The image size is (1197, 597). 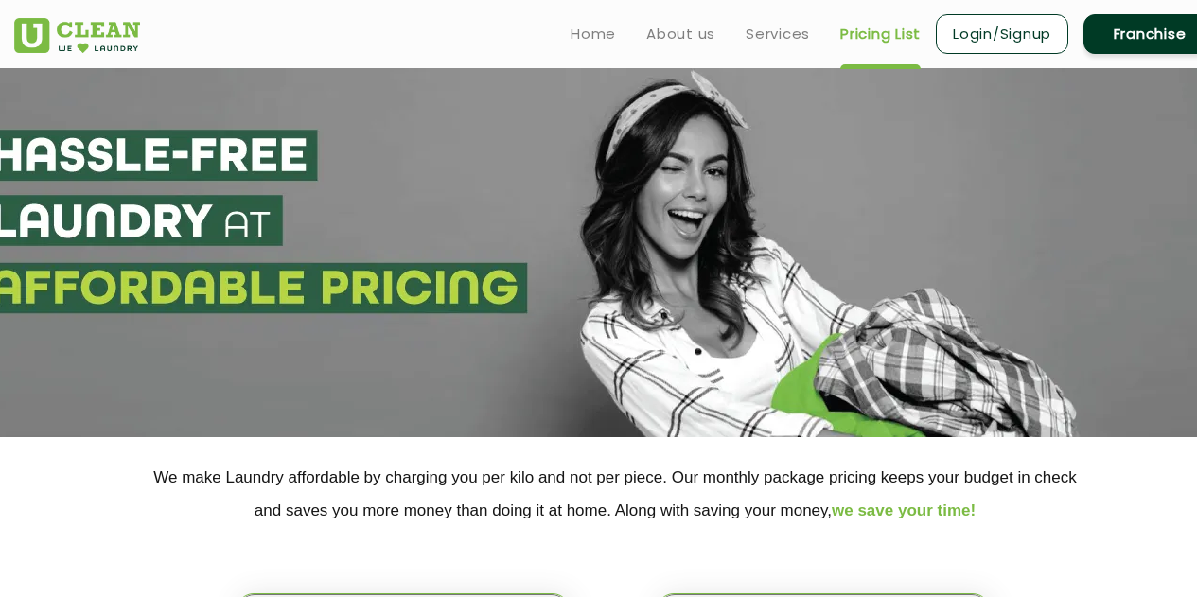 I want to click on a: About us, so click(x=680, y=34).